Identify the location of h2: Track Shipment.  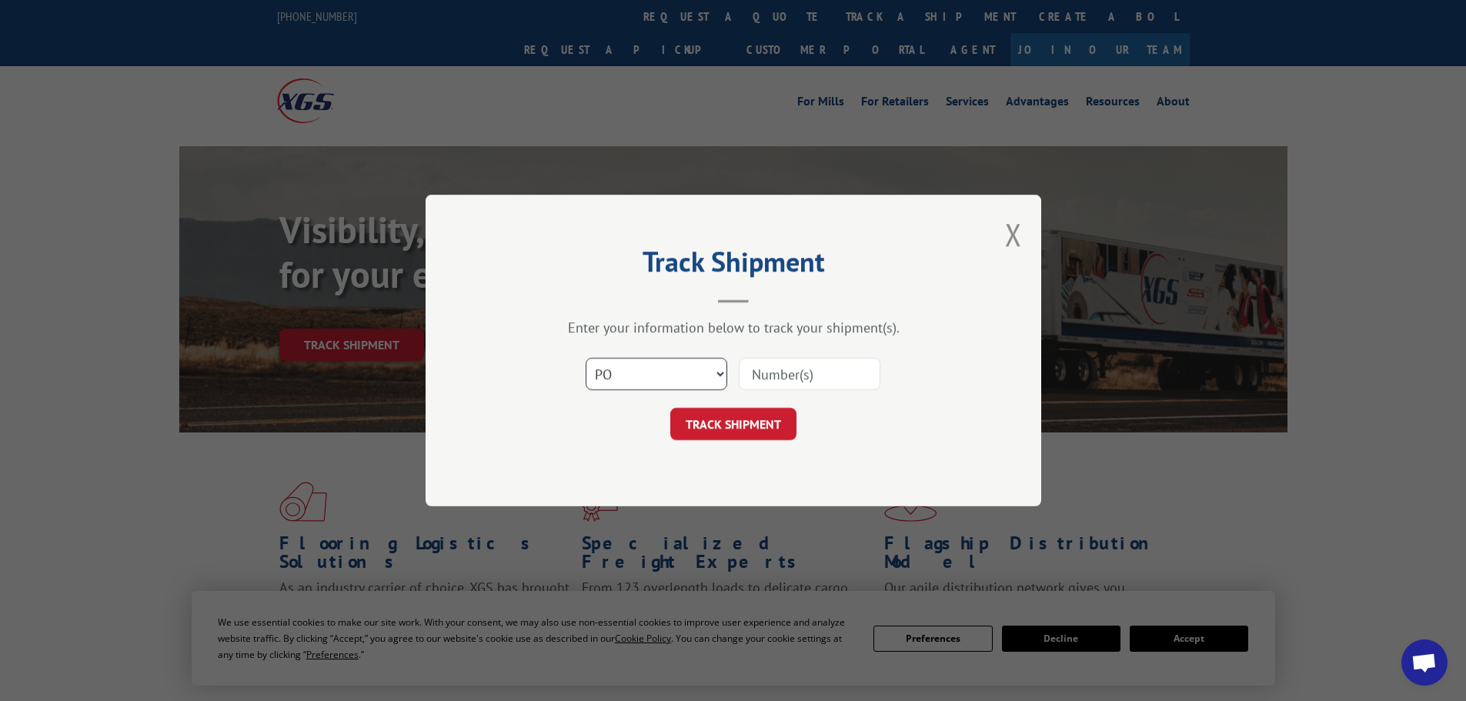
(733, 265).